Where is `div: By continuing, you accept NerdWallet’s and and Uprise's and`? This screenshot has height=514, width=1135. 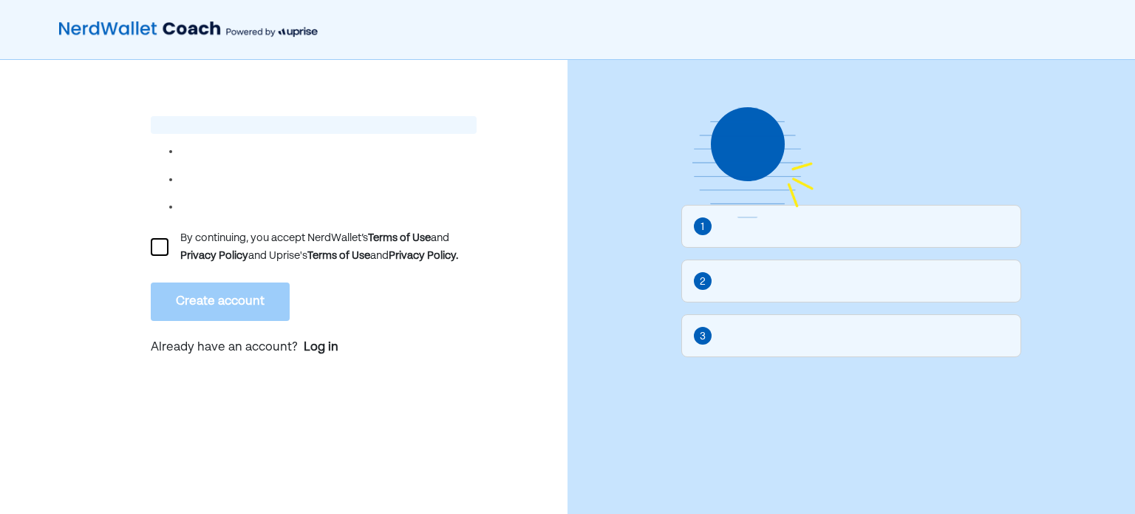
div: By continuing, you accept NerdWallet’s and and Uprise's and is located at coordinates (329, 247).